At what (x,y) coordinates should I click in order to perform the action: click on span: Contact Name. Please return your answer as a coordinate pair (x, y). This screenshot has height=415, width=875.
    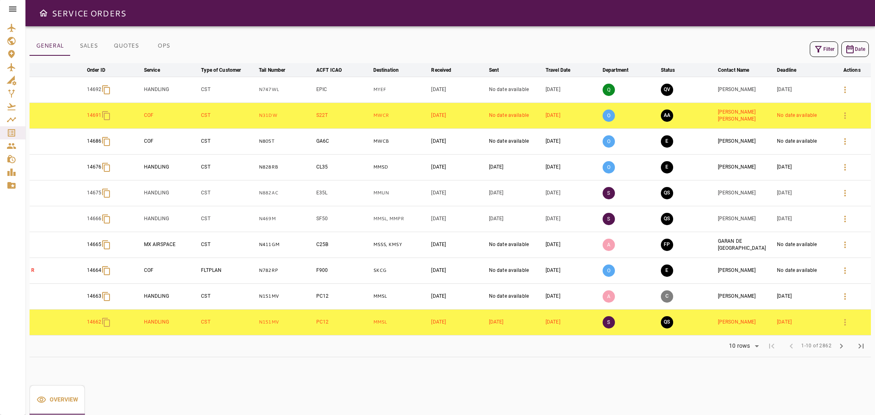
    Looking at the image, I should click on (739, 70).